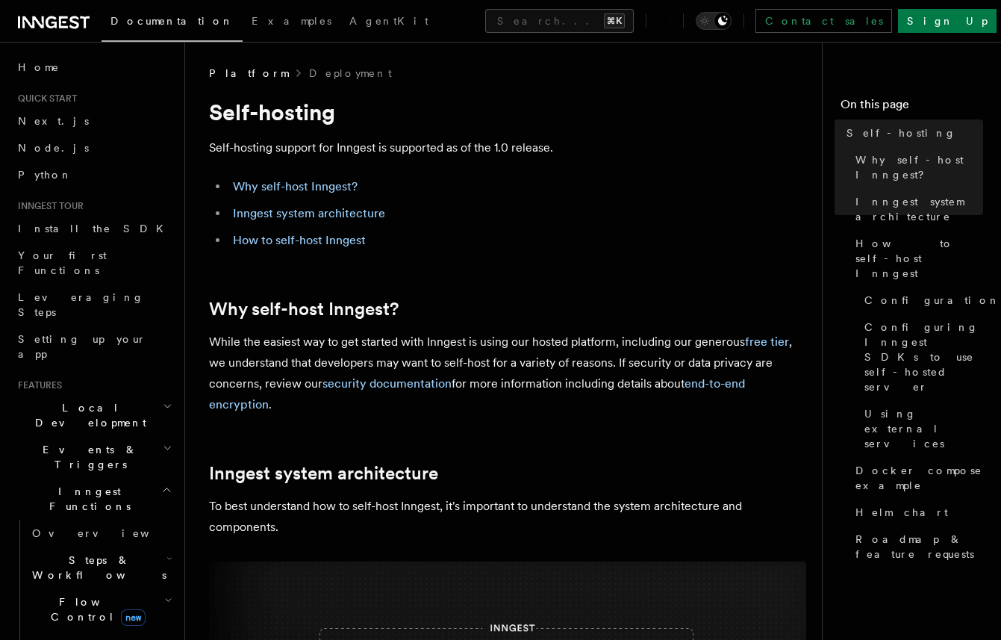 The height and width of the screenshot is (640, 1001). Describe the element at coordinates (932, 300) in the screenshot. I see `span: Configuration` at that location.